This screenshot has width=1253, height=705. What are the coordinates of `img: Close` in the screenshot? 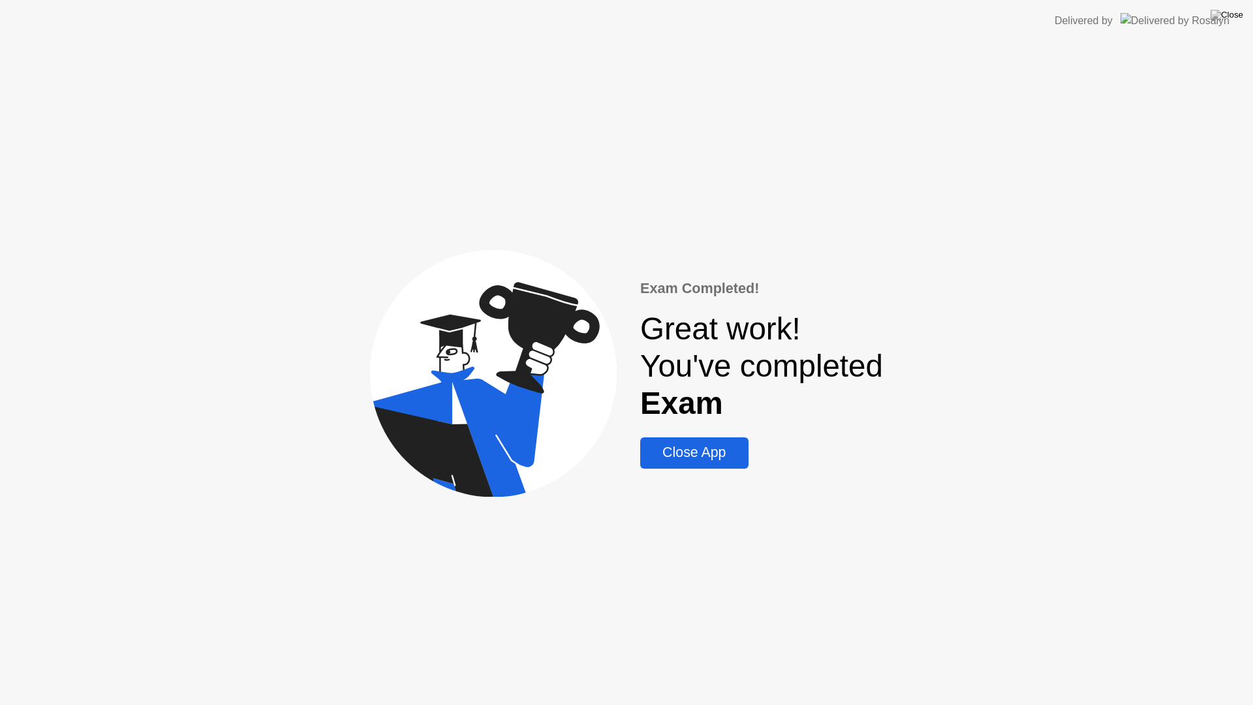 It's located at (1227, 15).